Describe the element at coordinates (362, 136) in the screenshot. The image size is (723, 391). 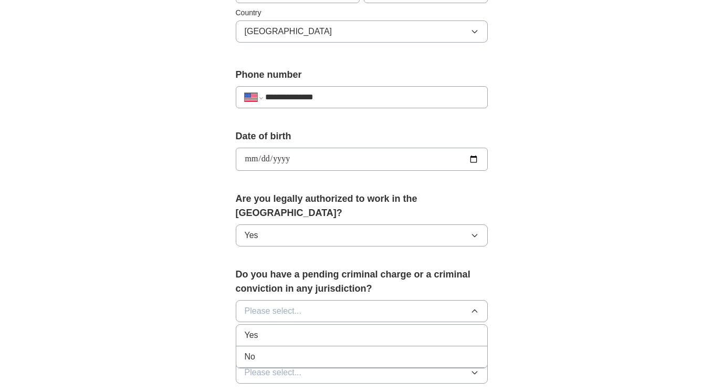
I see `label: Date of birth` at that location.